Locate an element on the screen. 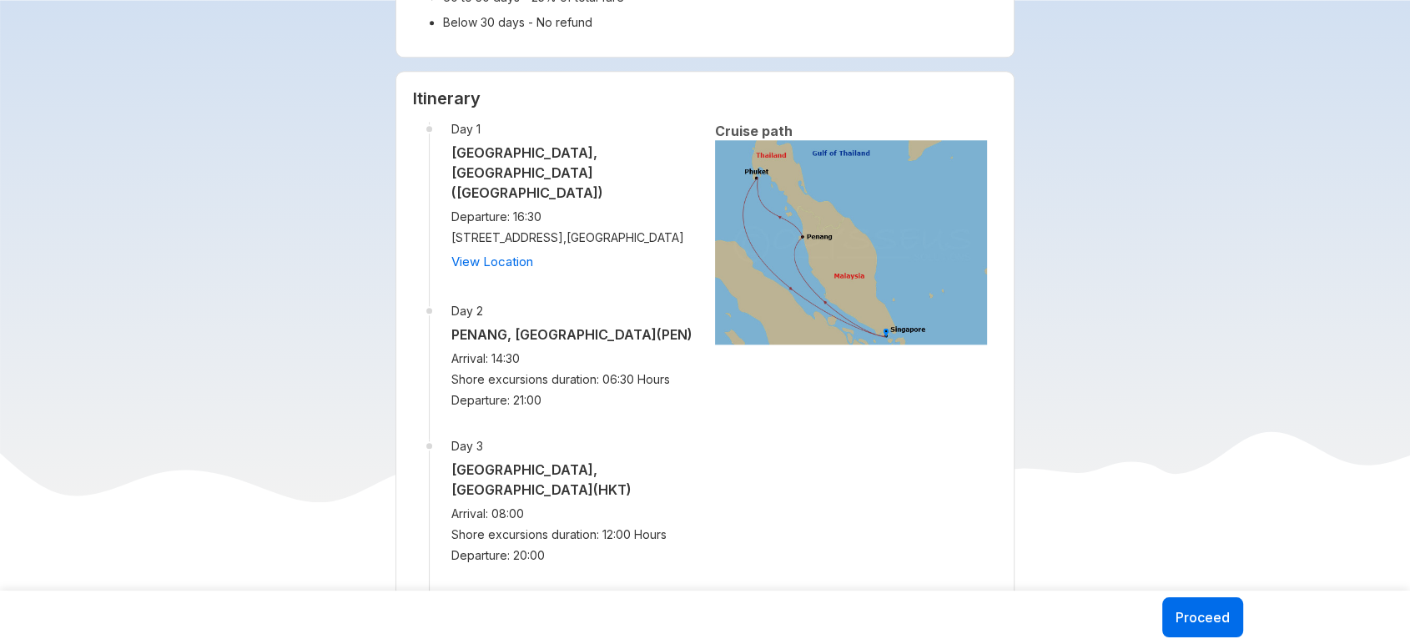 This screenshot has height=644, width=1410. li: Below 30 days - No refund is located at coordinates (718, 23).